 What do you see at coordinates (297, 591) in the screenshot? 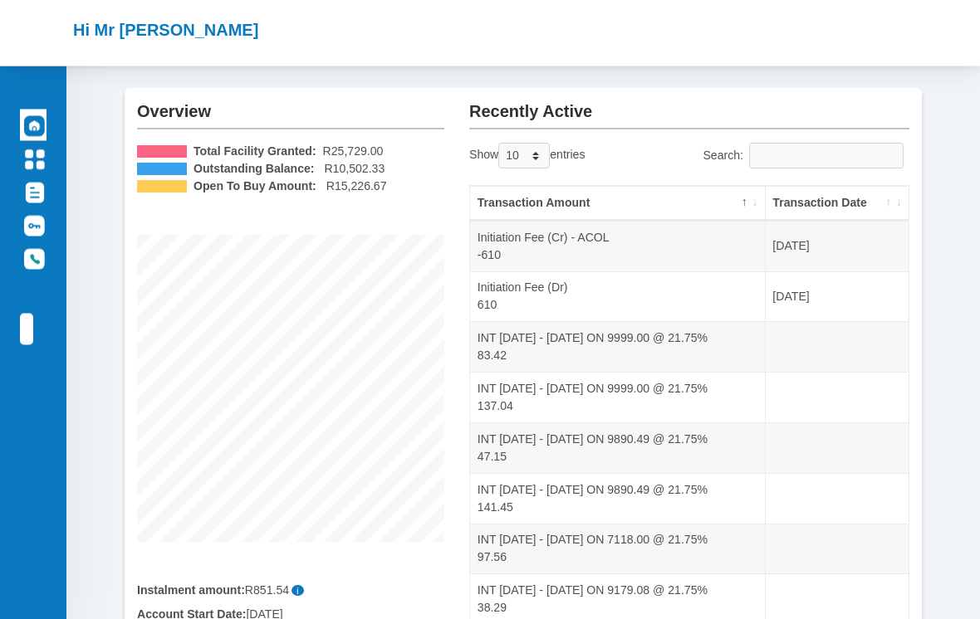
I see `span: i` at bounding box center [297, 591].